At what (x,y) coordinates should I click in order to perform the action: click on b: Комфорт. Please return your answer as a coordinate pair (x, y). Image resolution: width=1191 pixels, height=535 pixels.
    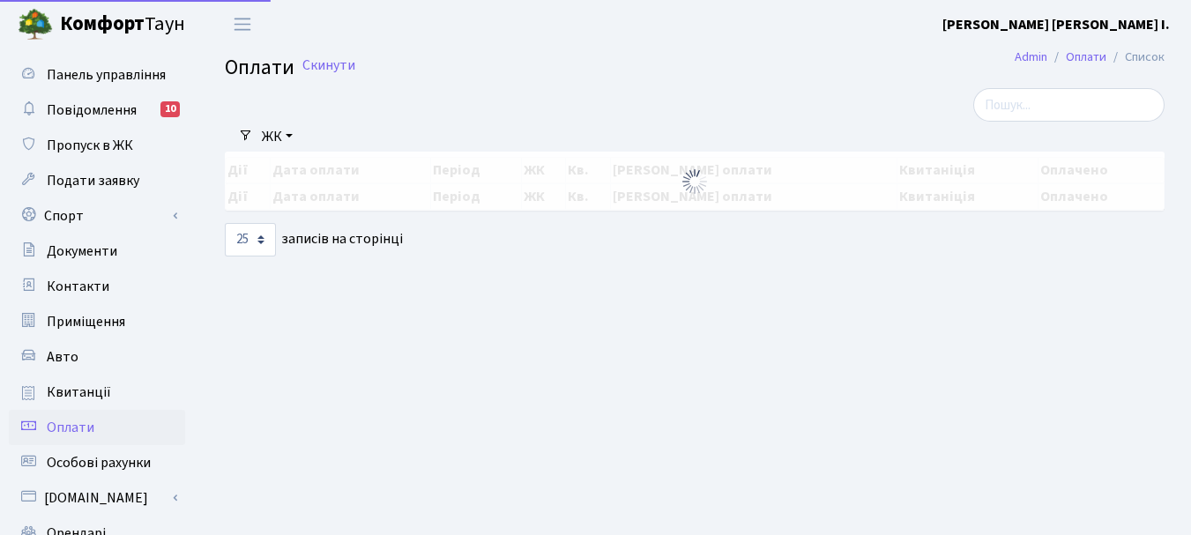
    Looking at the image, I should click on (102, 24).